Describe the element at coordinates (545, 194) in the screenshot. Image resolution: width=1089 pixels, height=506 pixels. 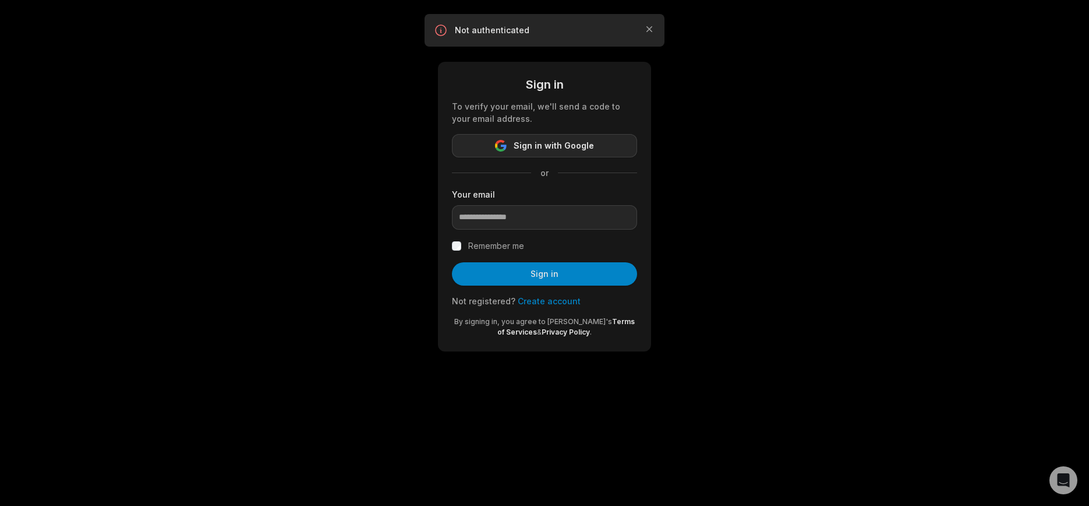
I see `label: Your email` at that location.